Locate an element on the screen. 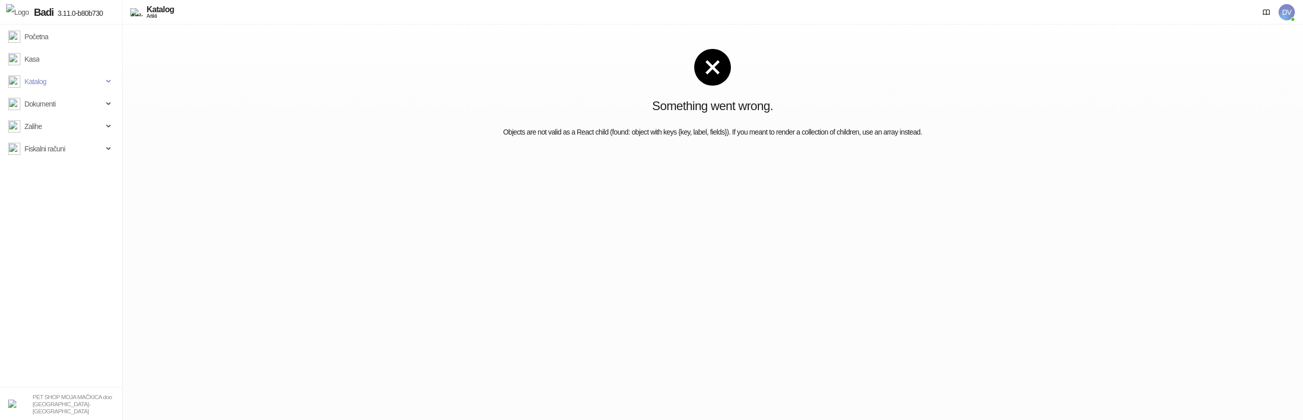 This screenshot has width=1303, height=420. span: Dokumenti is located at coordinates (40, 104).